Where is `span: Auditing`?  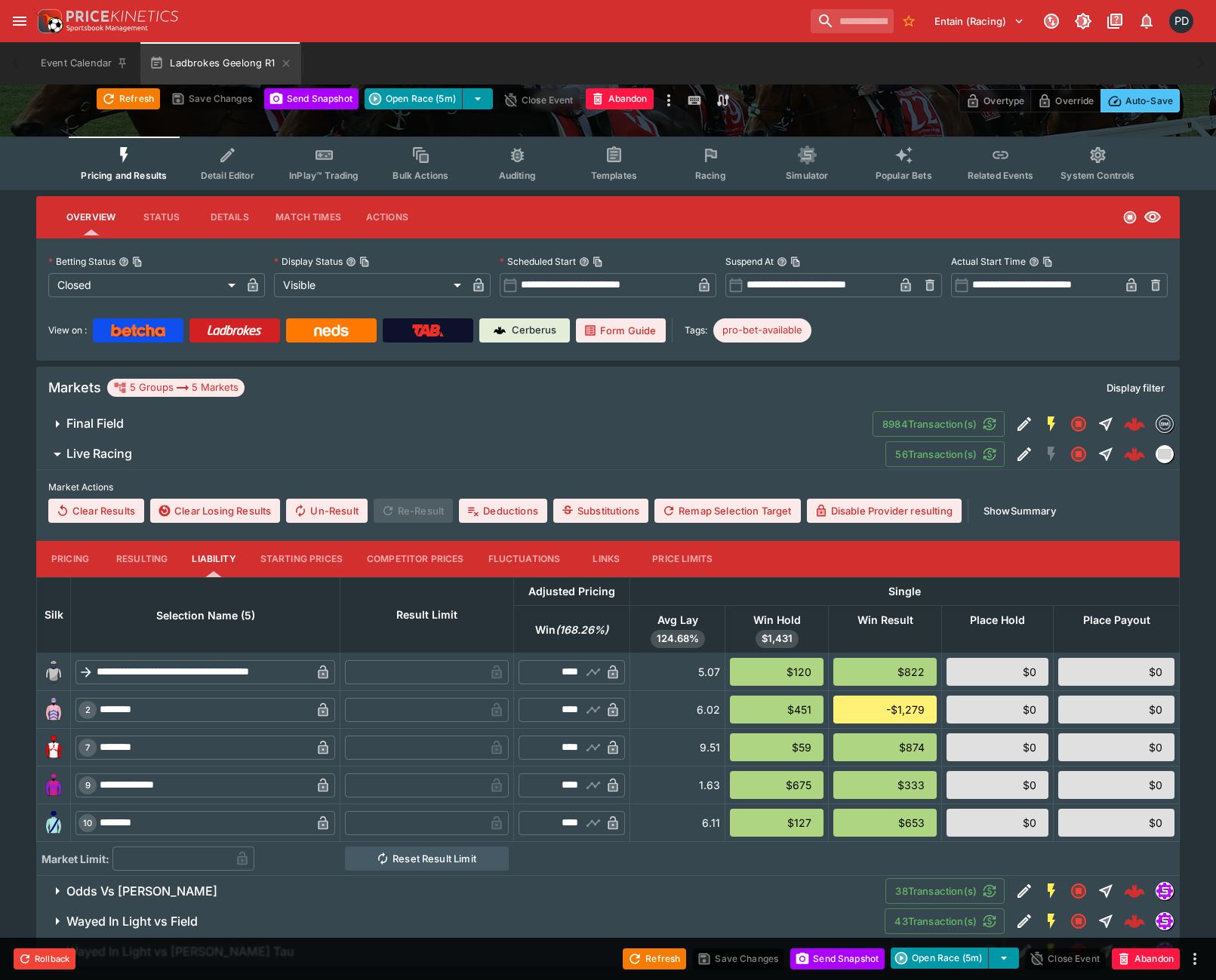 span: Auditing is located at coordinates (517, 175).